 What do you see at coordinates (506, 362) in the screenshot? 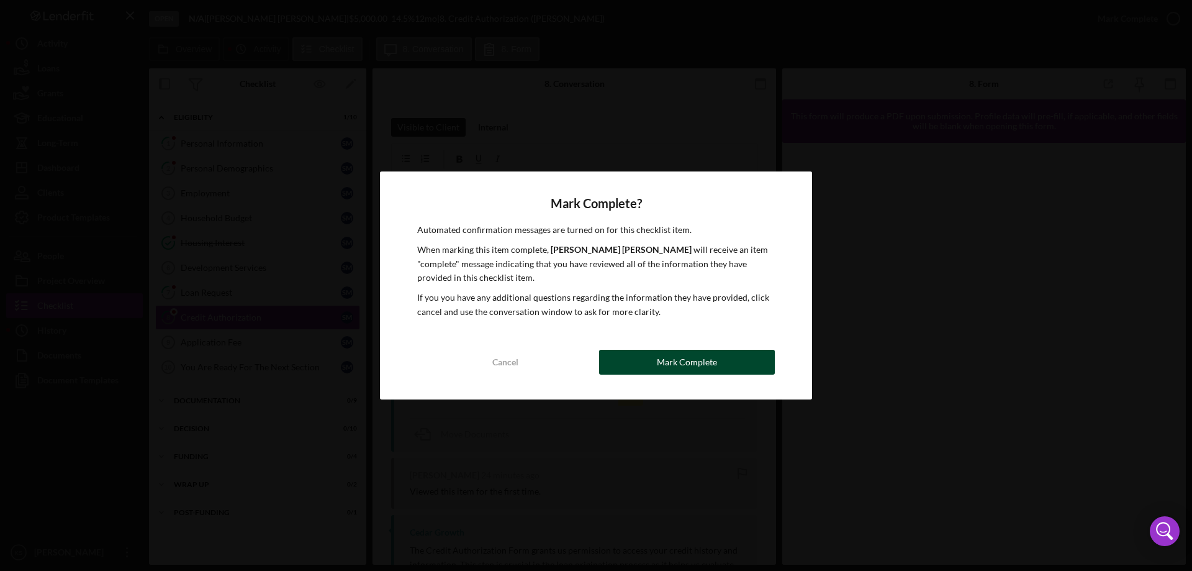
I see `div: Cancel` at bounding box center [506, 362].